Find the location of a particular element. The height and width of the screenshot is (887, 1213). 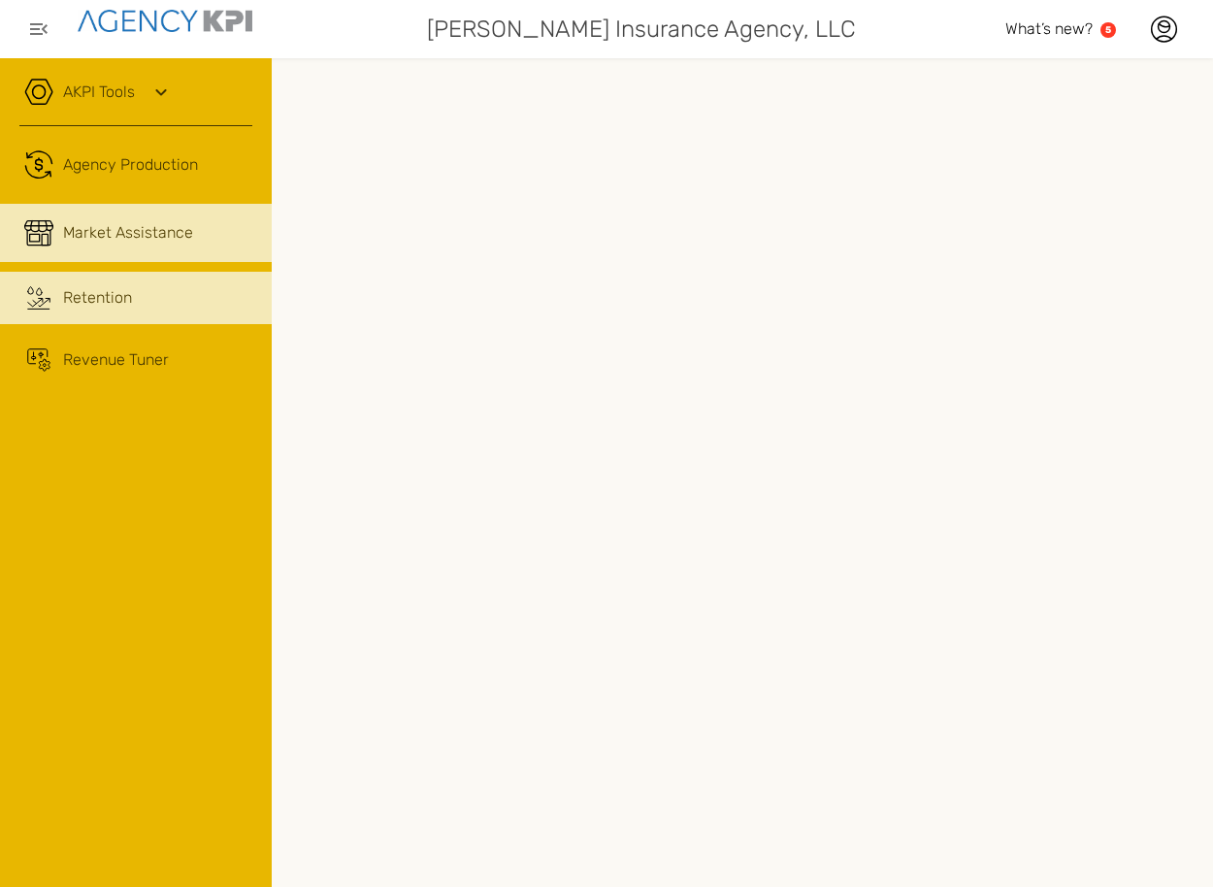

text: 5 is located at coordinates (1108, 29).